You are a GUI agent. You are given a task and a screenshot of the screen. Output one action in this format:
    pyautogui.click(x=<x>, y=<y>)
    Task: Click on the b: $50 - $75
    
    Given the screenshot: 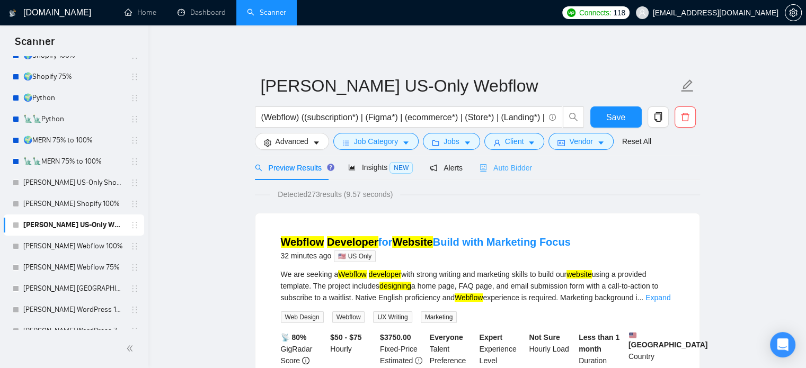 What is the action you would take?
    pyautogui.click(x=345, y=338)
    